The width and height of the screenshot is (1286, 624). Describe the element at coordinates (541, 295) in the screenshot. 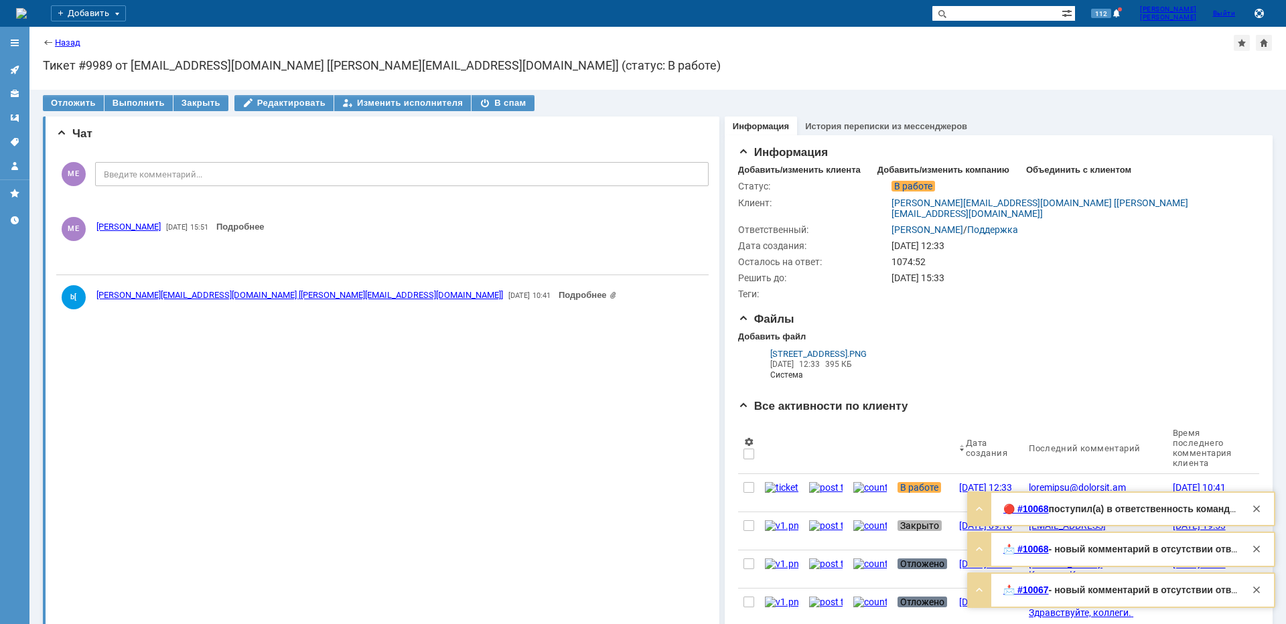

I see `span: 10:41` at that location.